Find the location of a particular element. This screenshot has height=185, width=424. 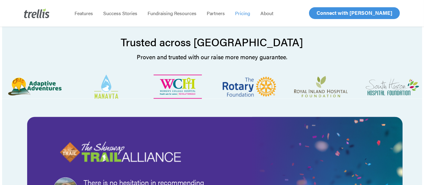

span: Pricing is located at coordinates (243, 13).